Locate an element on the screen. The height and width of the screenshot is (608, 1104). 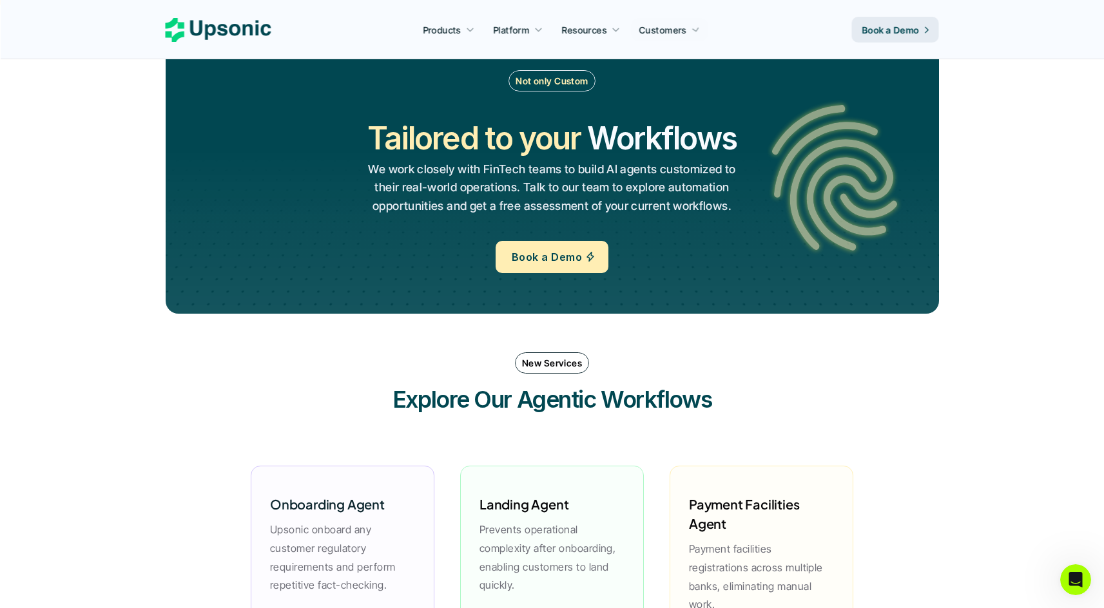
p: Products is located at coordinates (441, 30).